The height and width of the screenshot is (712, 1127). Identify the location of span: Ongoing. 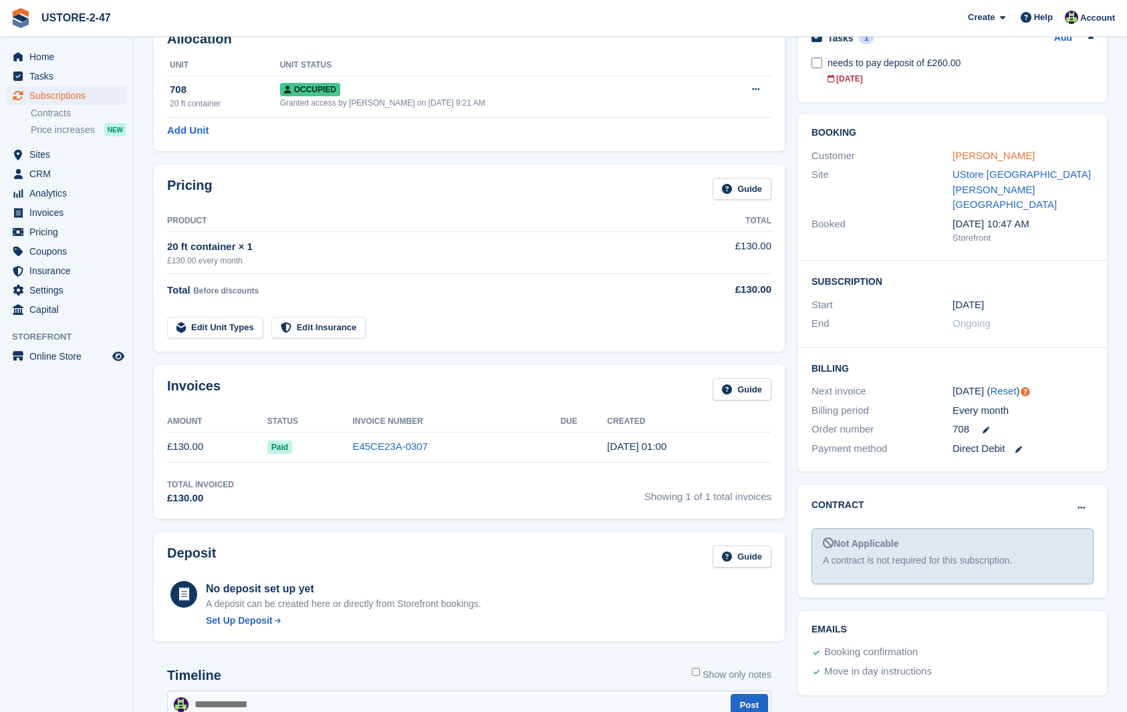
(972, 323).